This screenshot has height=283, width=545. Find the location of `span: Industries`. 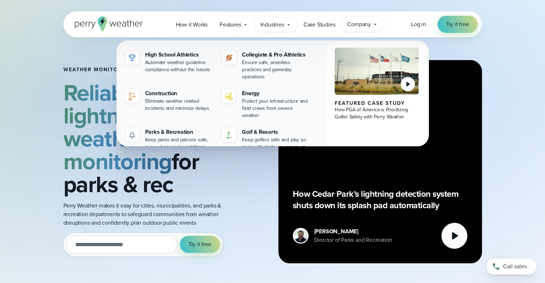

span: Industries is located at coordinates (272, 25).